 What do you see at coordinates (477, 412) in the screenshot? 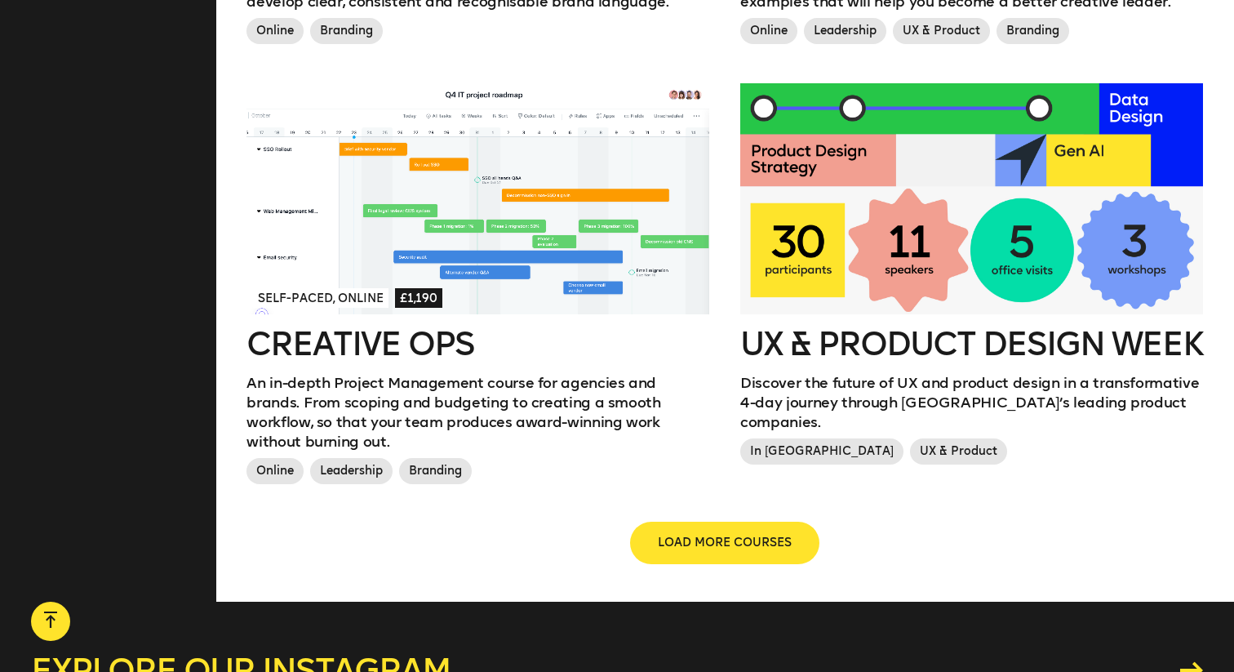
I see `p: An in-depth Project Management course for agencies and brands. From scoping and budgeting to crea...` at bounding box center [477, 412].